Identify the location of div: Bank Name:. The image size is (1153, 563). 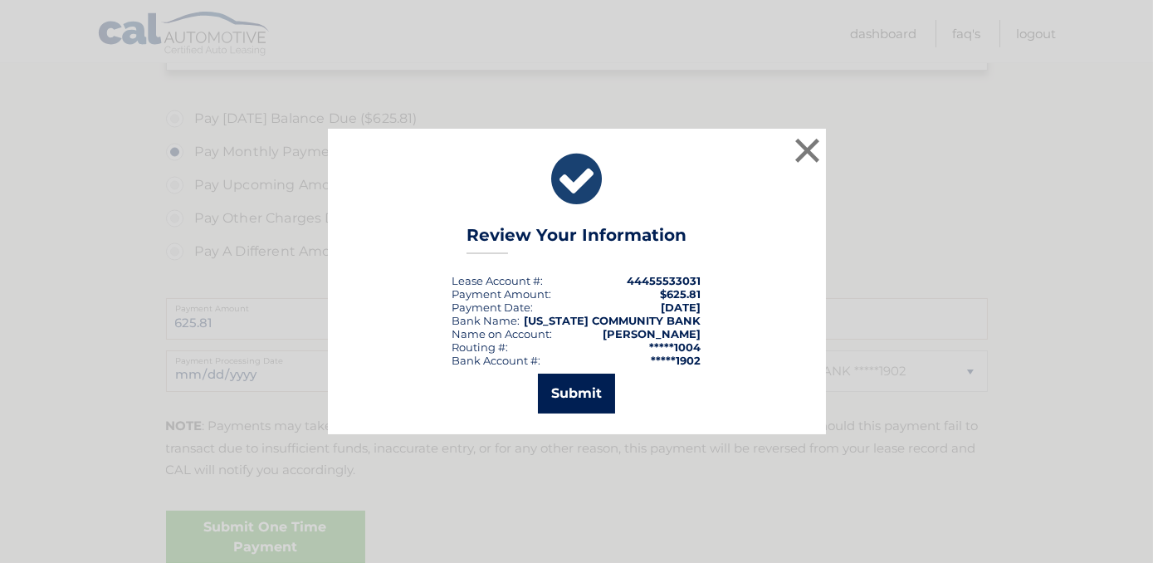
(487, 321).